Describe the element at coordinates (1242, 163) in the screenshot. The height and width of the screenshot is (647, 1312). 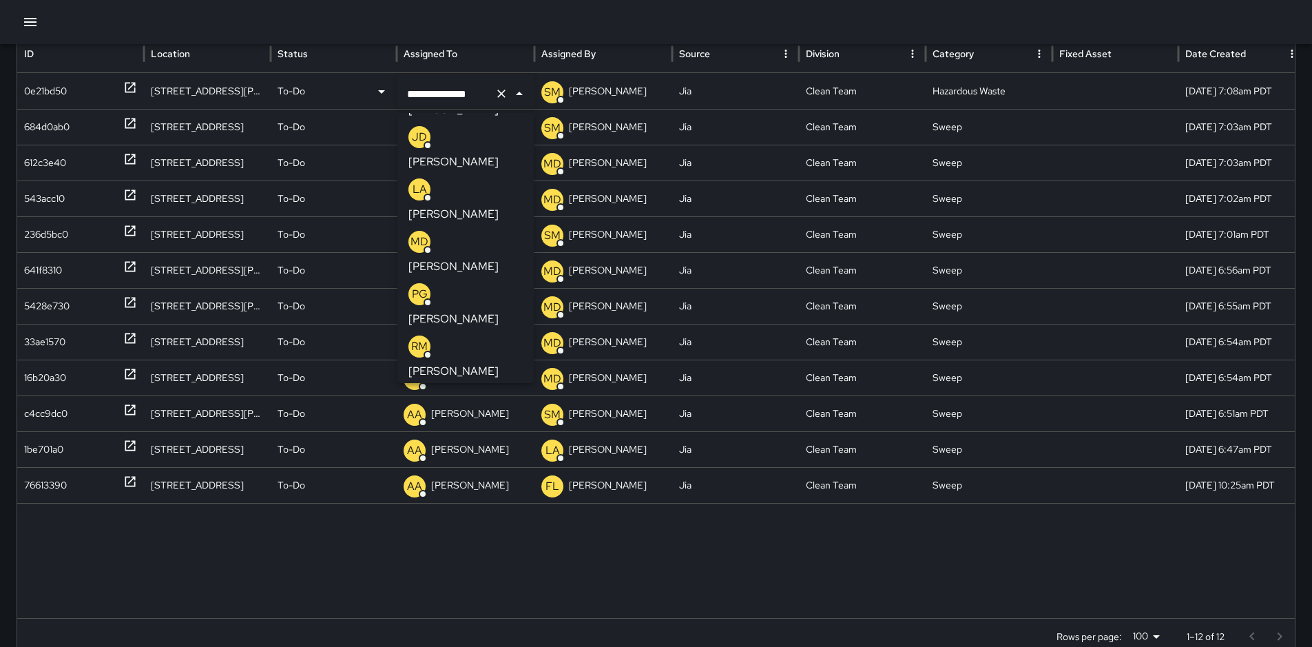
I see `div: 10/7/2025, 7:03am PDT` at that location.